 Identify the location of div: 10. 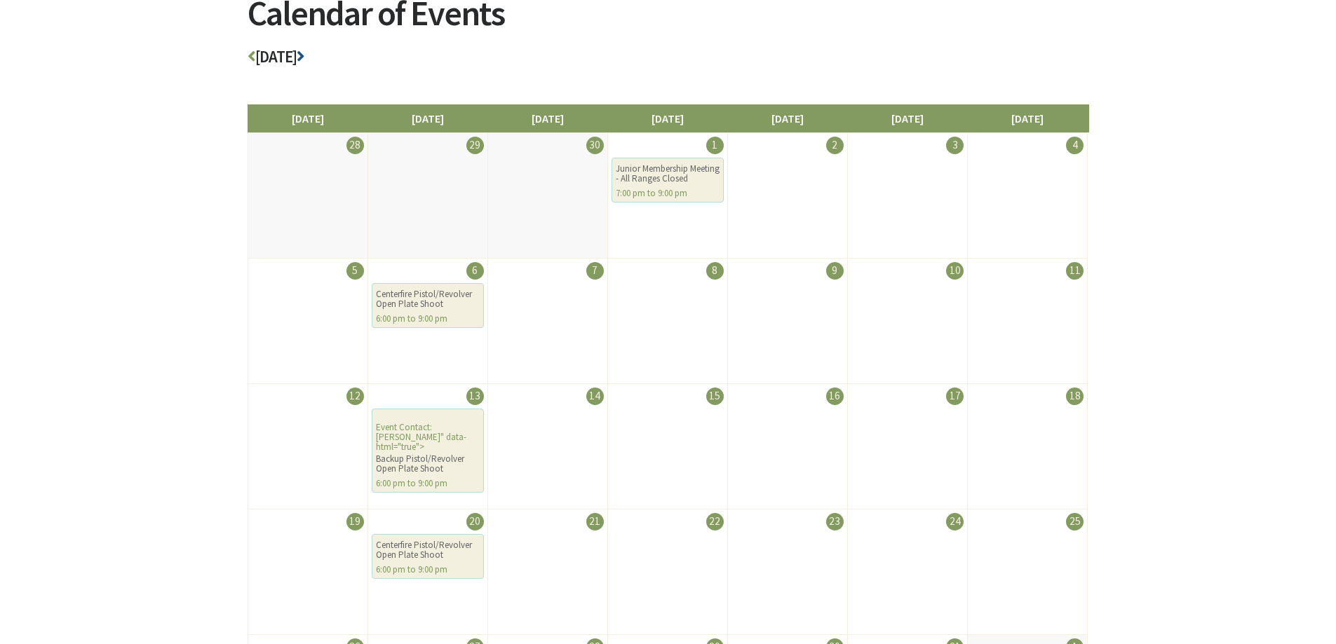
(954, 271).